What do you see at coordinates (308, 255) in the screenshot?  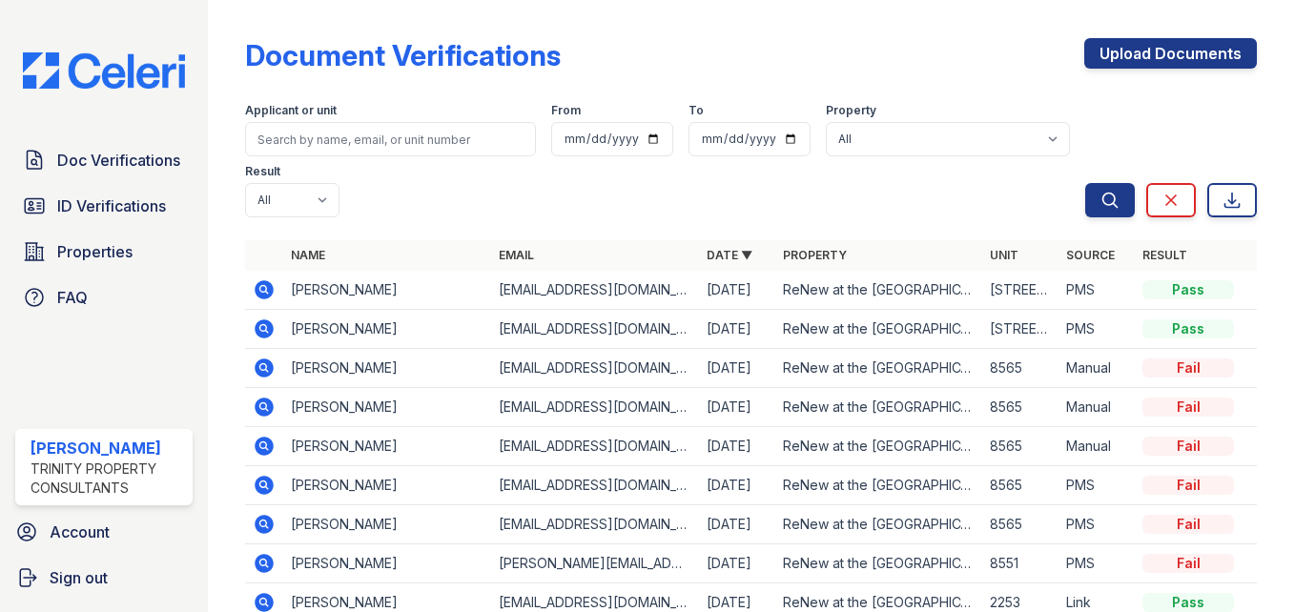 I see `a: Name` at bounding box center [308, 255].